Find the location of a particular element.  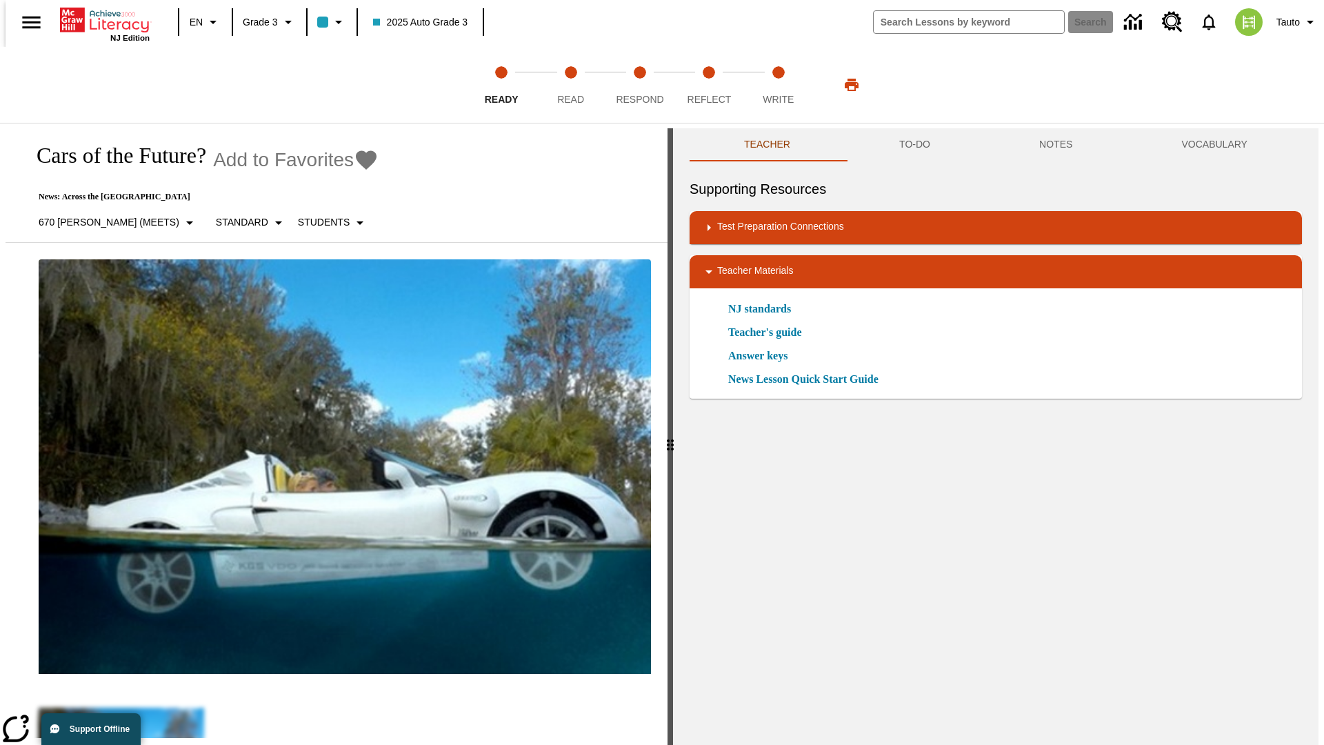

button: Language: EN, Select a language is located at coordinates (205, 22).